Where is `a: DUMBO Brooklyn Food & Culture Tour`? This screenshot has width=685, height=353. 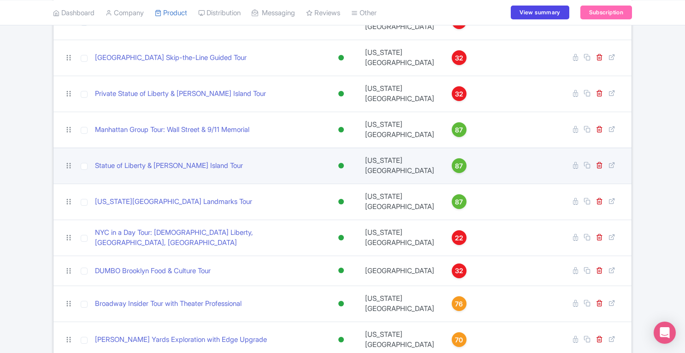
a: DUMBO Brooklyn Food & Culture Tour is located at coordinates (153, 271).